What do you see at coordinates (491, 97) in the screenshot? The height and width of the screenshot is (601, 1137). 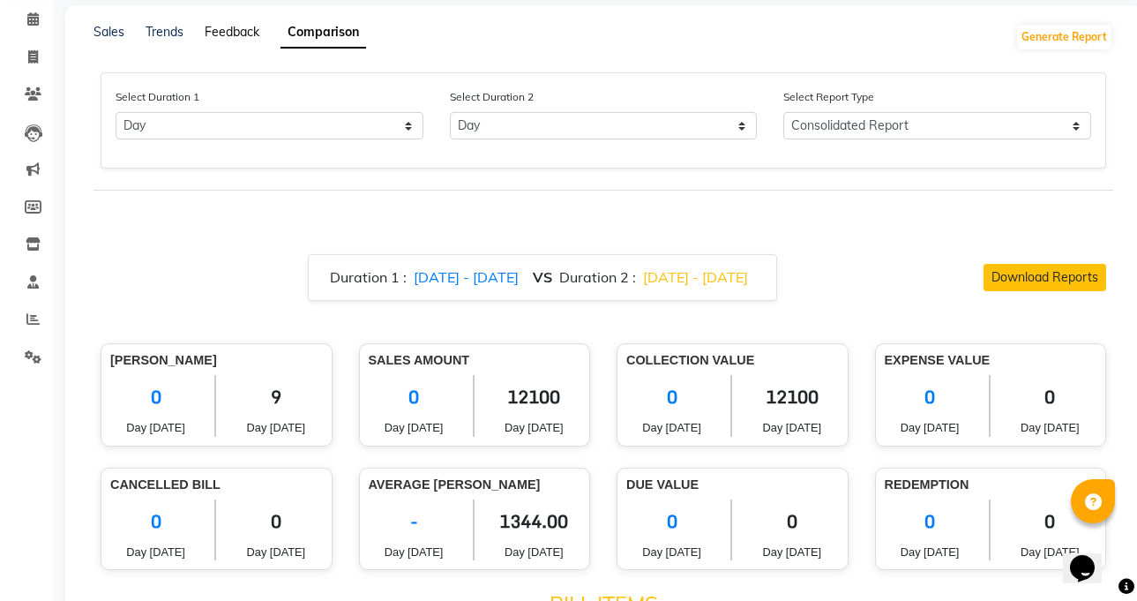 I see `label: Select Duration 2` at bounding box center [491, 97].